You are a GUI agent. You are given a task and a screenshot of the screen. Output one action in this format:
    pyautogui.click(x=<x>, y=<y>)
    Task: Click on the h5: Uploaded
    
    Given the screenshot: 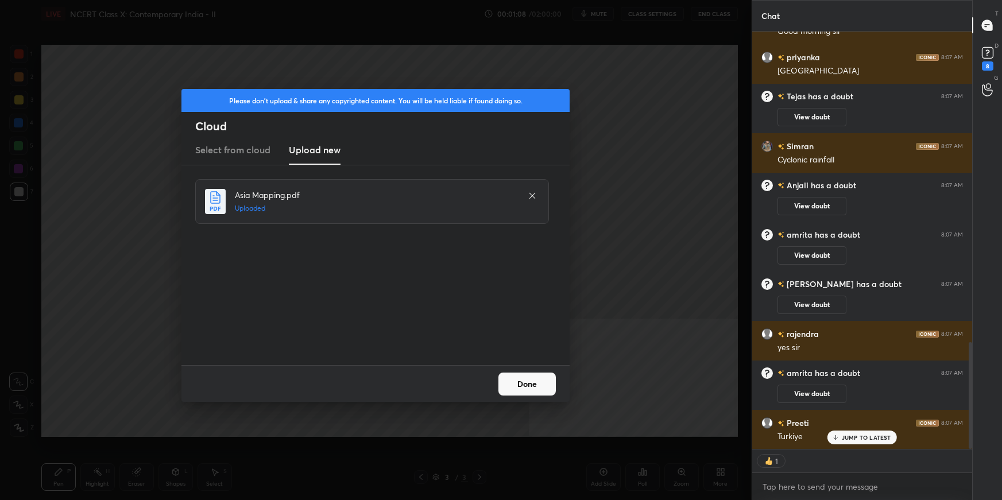 What is the action you would take?
    pyautogui.click(x=375, y=208)
    